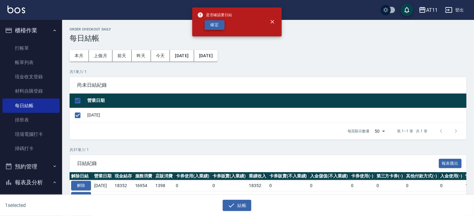 This screenshot has height=216, width=474. I want to click on a: 排班表, so click(31, 120).